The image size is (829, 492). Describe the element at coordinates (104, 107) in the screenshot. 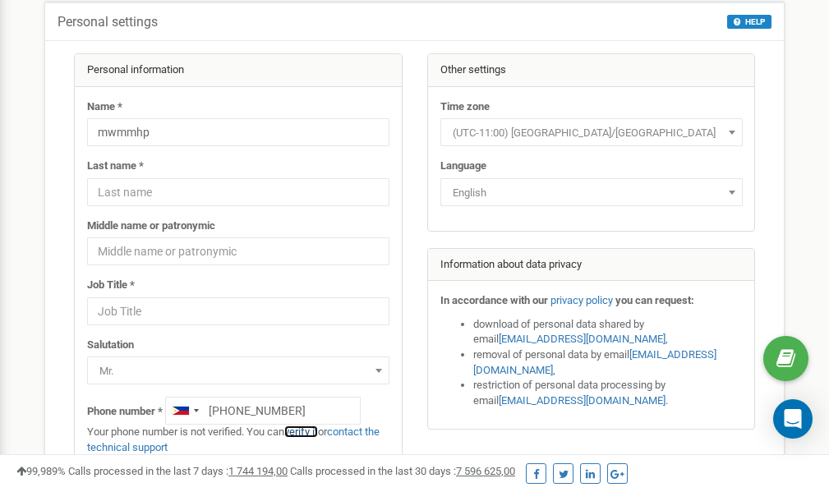

I see `label: Name *` at that location.